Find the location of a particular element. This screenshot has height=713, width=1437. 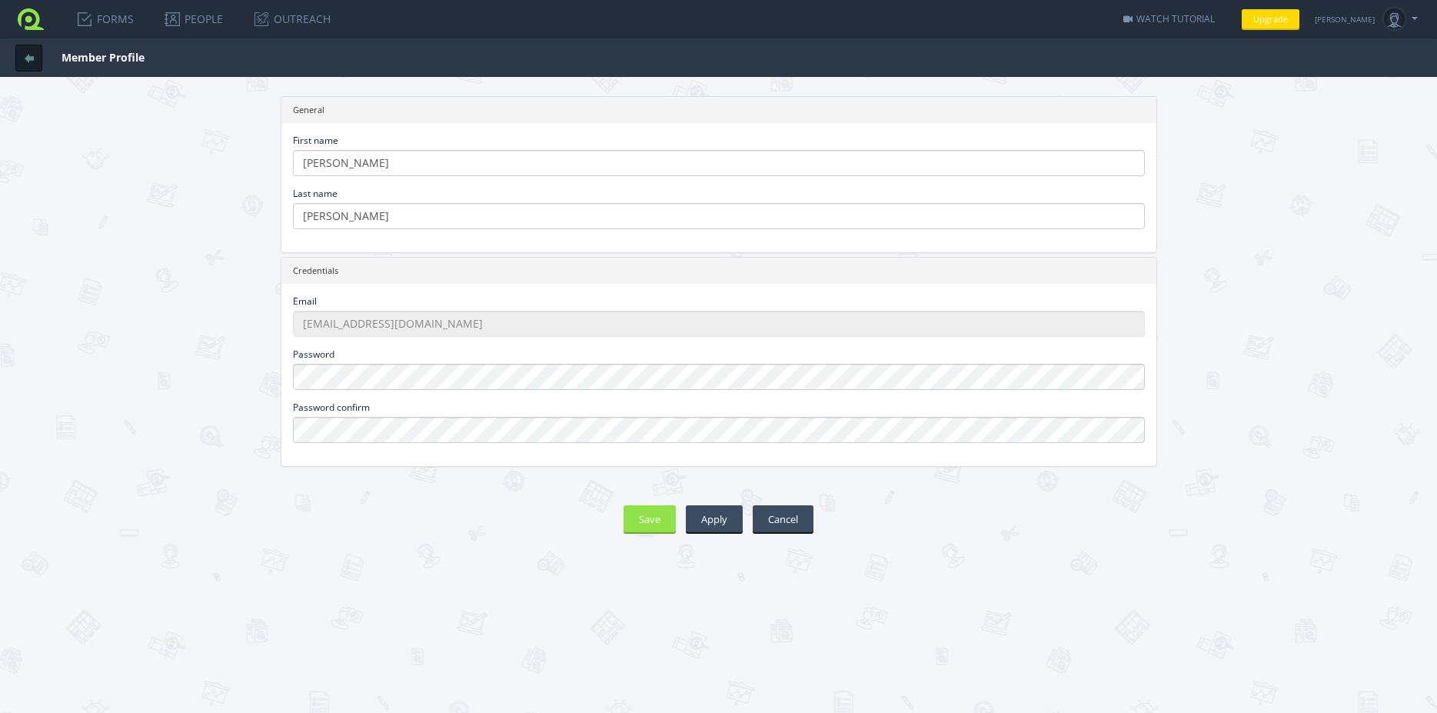

a: WATCH TUTORIAL is located at coordinates (1169, 18).